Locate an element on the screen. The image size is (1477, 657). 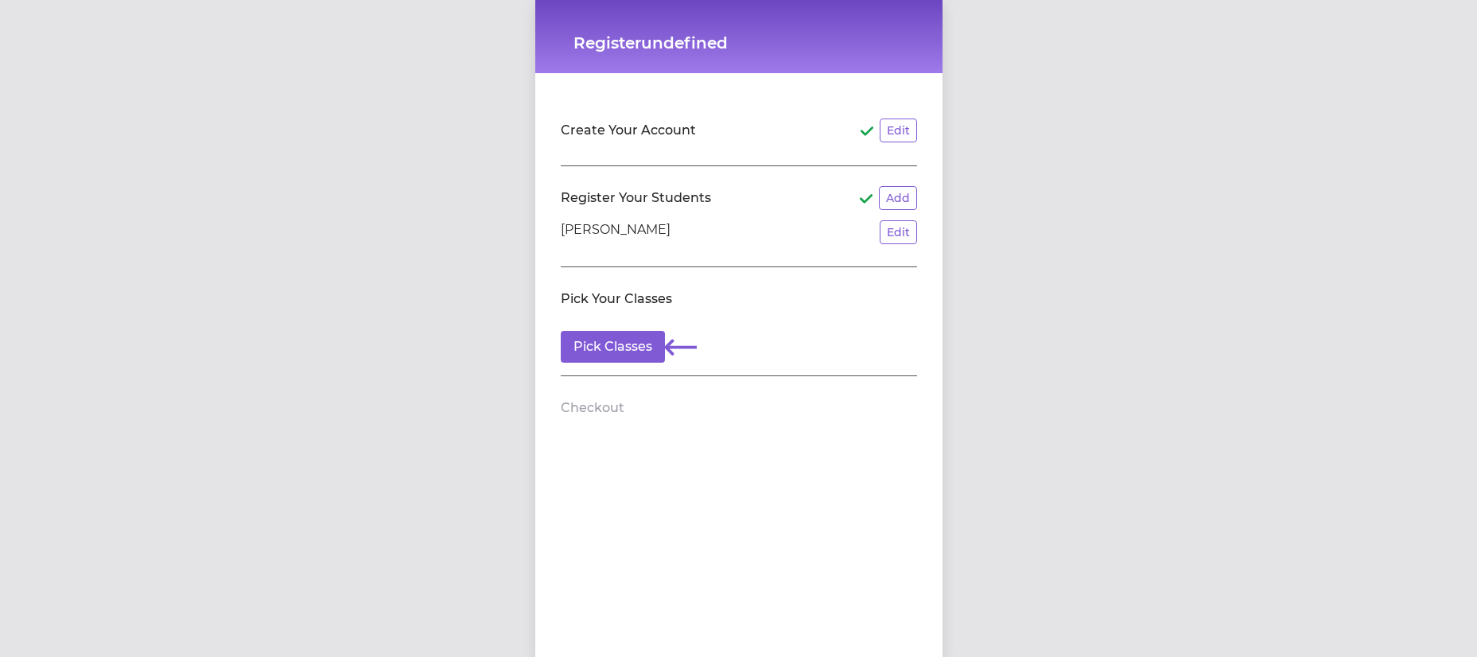
h2: Register Your Students is located at coordinates (636, 198).